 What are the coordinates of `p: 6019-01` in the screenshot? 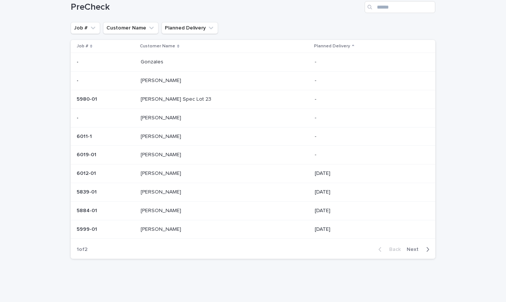 It's located at (87, 154).